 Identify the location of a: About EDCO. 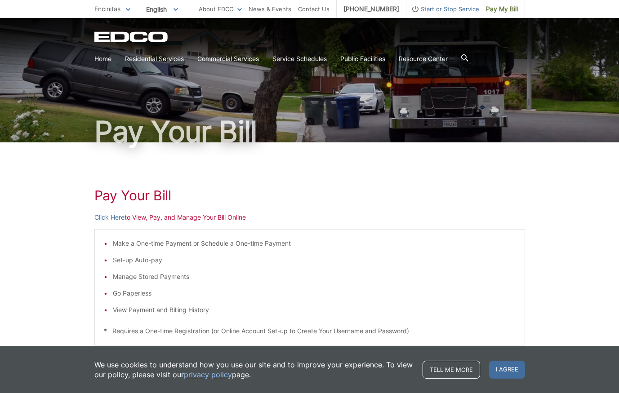
(220, 9).